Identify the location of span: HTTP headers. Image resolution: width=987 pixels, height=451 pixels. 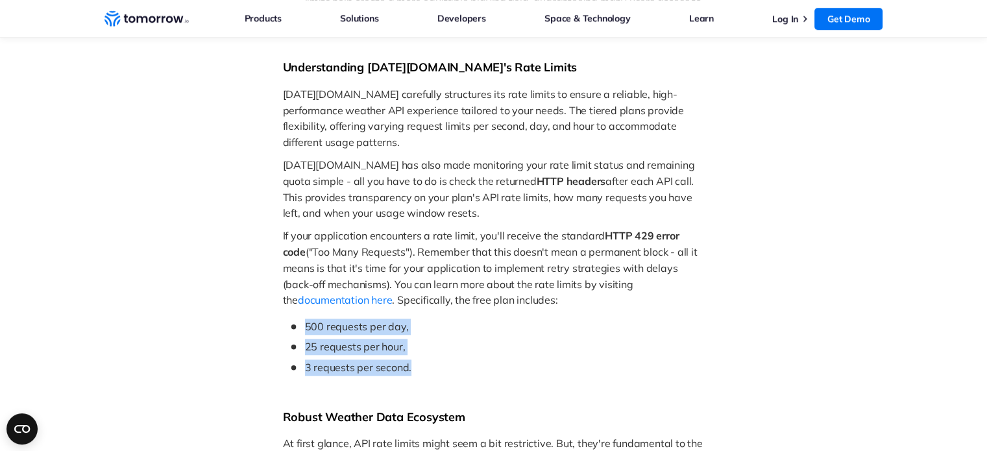
(571, 181).